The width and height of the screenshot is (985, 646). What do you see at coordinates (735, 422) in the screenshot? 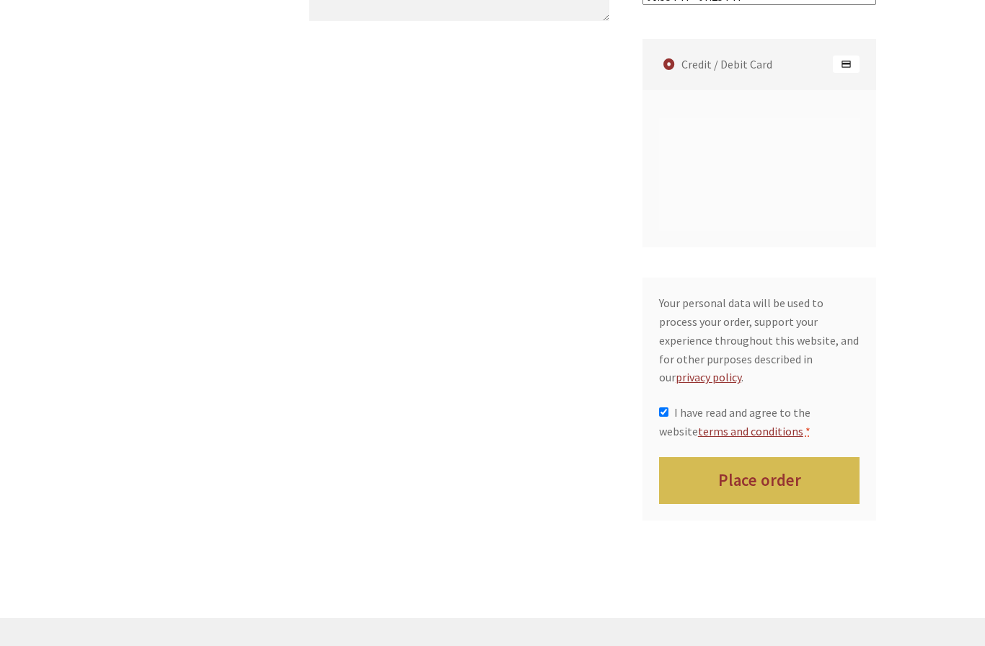
I see `span: I have read and agree to the website` at bounding box center [735, 422].